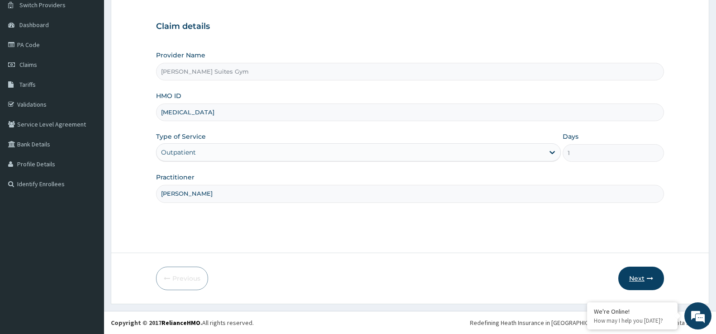 This screenshot has height=334, width=716. Describe the element at coordinates (43, 5) in the screenshot. I see `span: Switch Providers` at that location.